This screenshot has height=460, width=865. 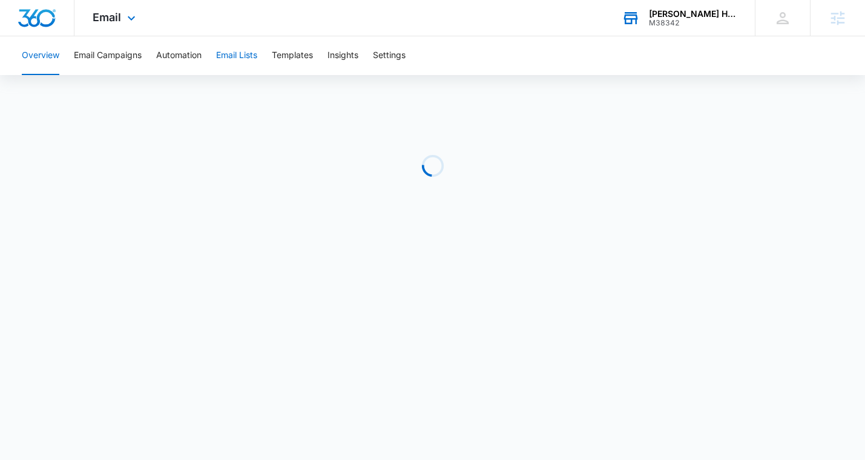 I want to click on div: account name, so click(x=693, y=14).